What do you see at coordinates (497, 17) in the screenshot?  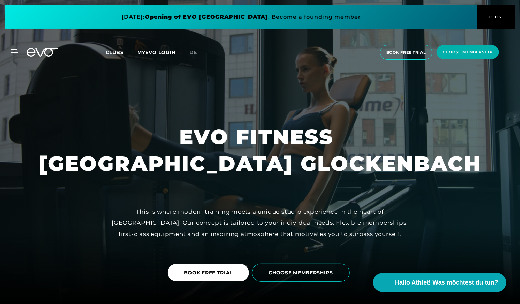 I see `span: CLOSE` at bounding box center [497, 17].